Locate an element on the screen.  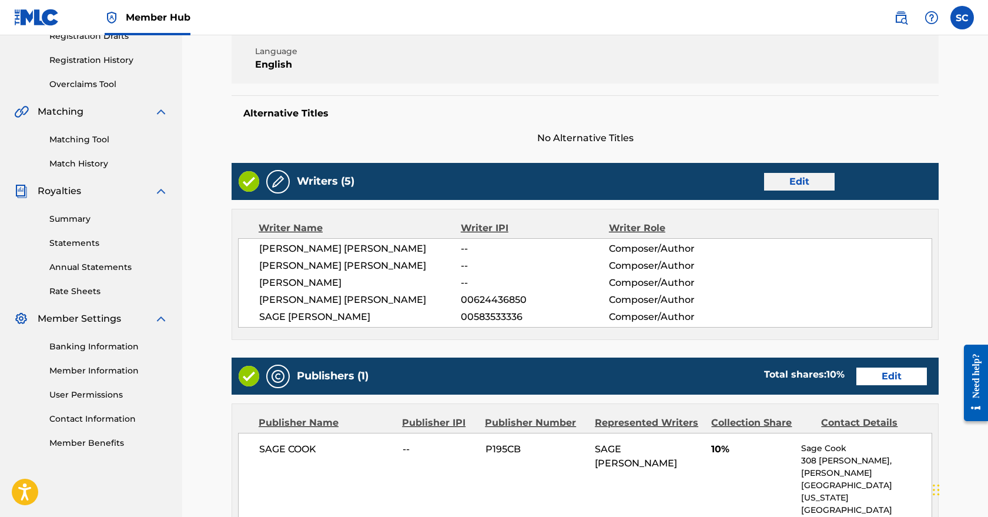
span: Member Settings is located at coordinates (79, 319).